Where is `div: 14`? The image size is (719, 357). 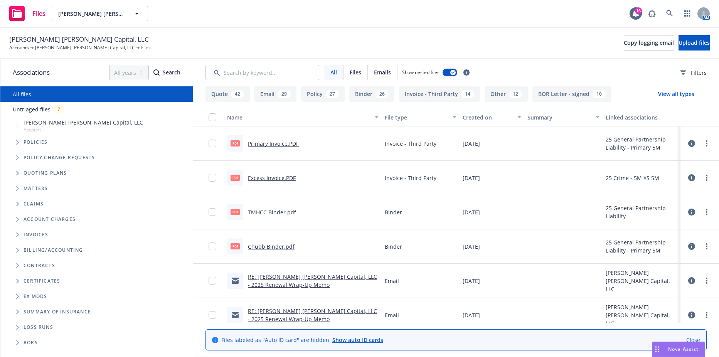
div: 14 is located at coordinates (468, 94).